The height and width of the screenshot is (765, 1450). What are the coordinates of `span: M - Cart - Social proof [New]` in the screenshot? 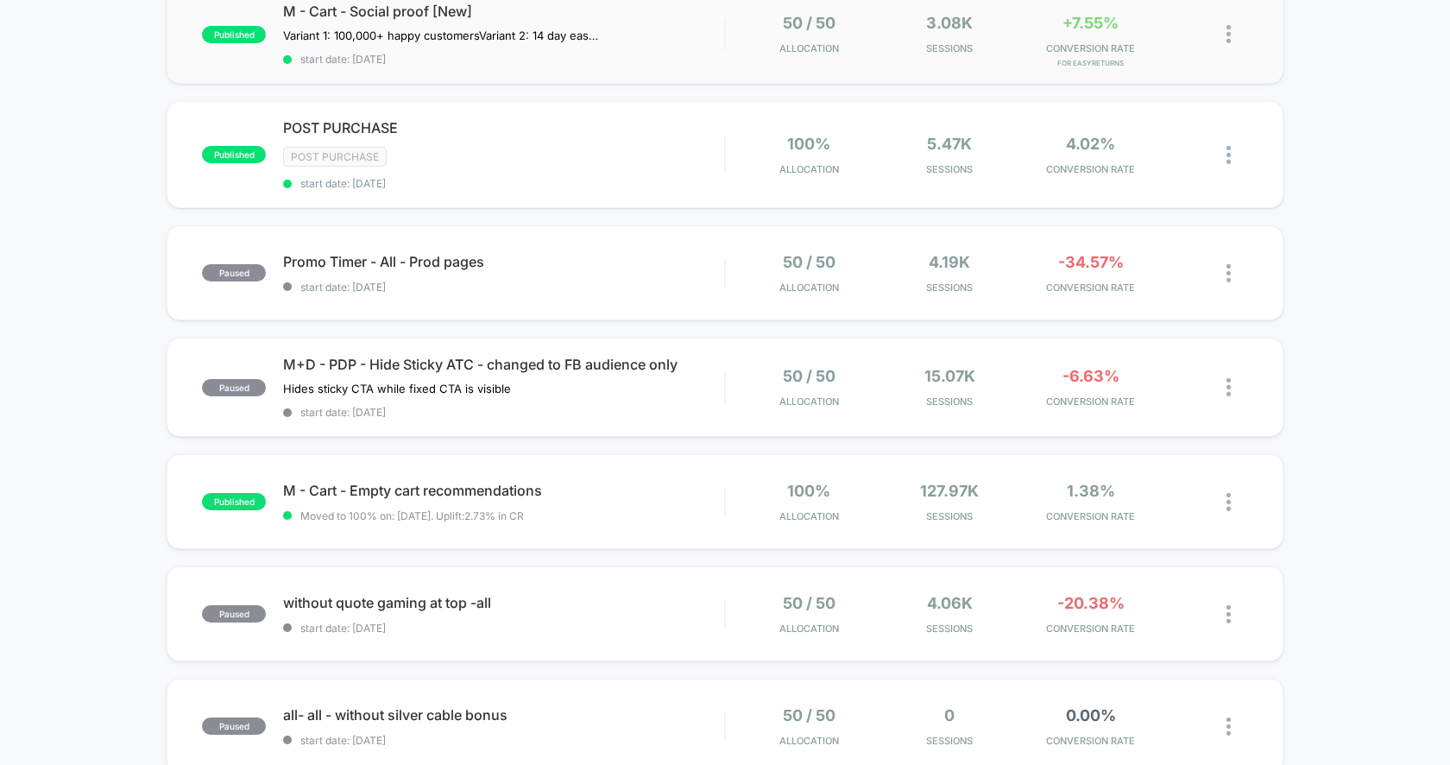 It's located at (503, 11).